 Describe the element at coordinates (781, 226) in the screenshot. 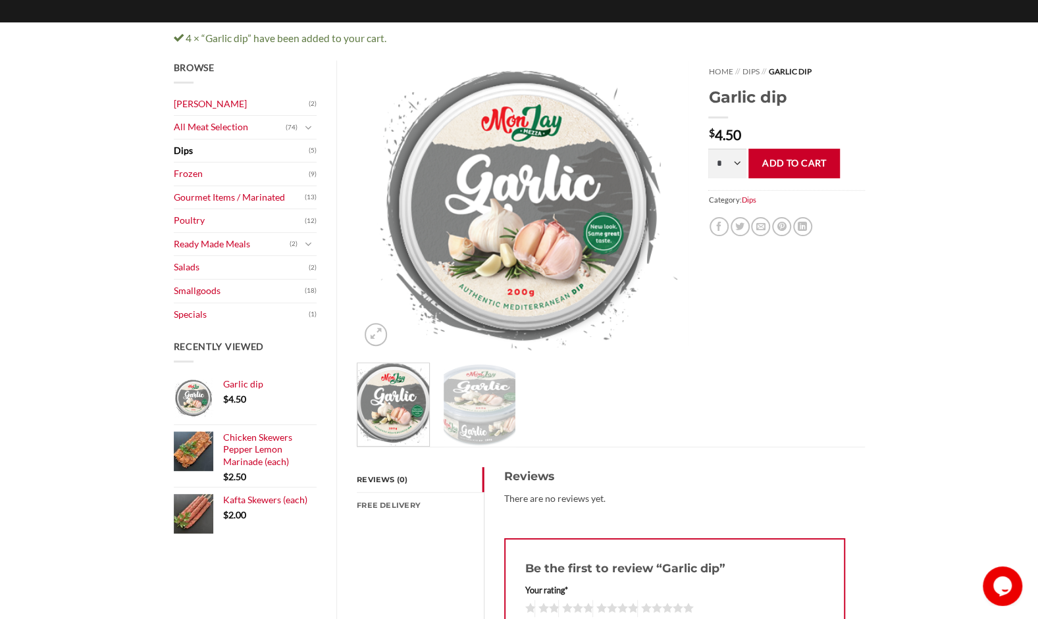

I see `a: Pin on Pinterest` at that location.